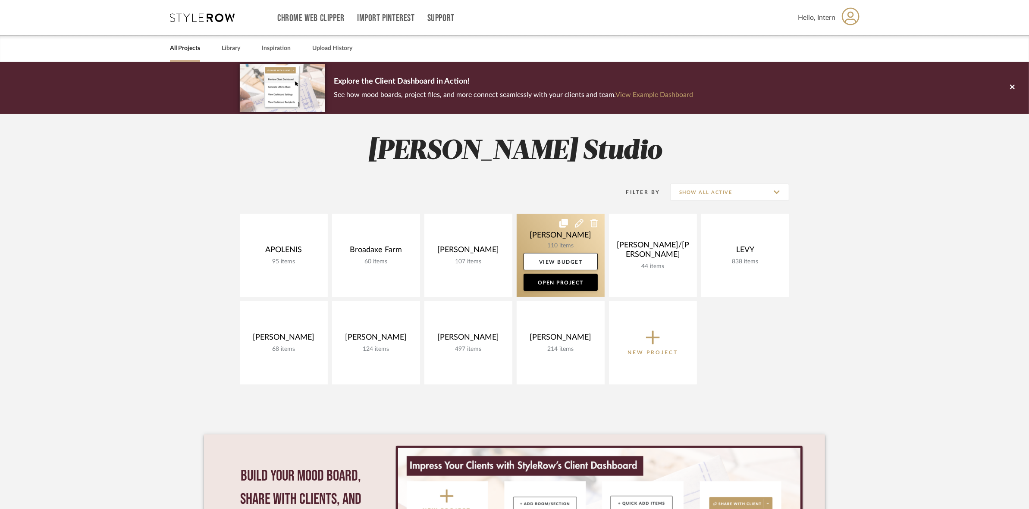  I want to click on div: 107 items, so click(468, 262).